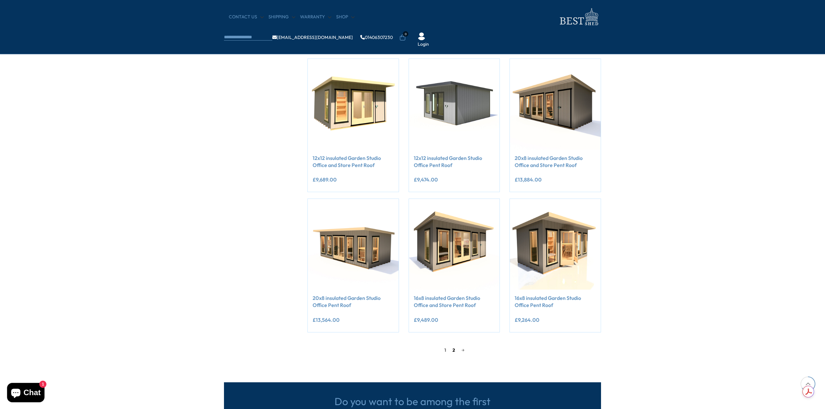 Image resolution: width=825 pixels, height=409 pixels. What do you see at coordinates (454, 104) in the screenshot?
I see `img: 12x12 insulated Garden Studio Office Pent Roof - Best Shed` at bounding box center [454, 104].